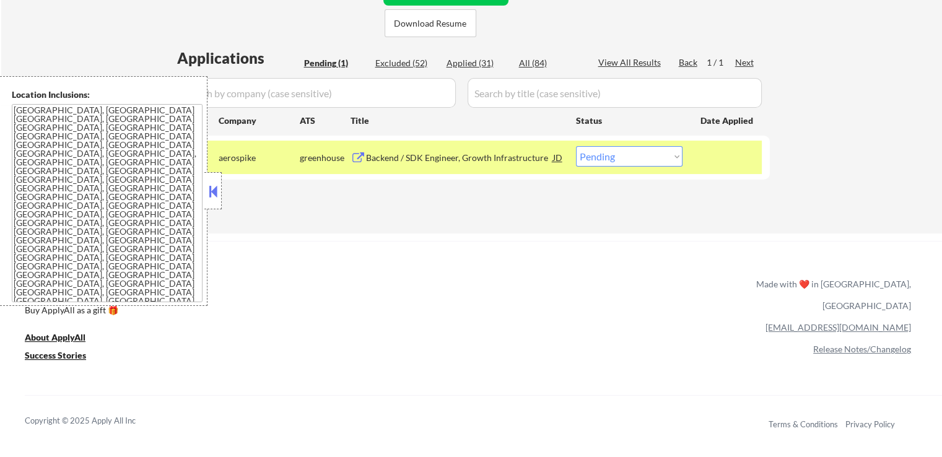 This screenshot has height=457, width=942. Describe the element at coordinates (870, 424) in the screenshot. I see `a: Privacy Policy` at that location.